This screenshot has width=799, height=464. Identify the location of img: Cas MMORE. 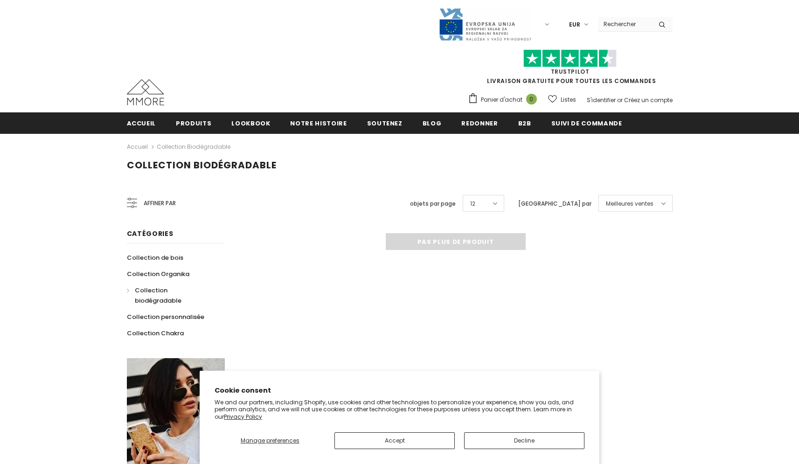
(146, 92).